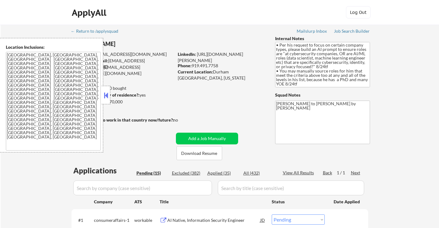 This screenshot has width=439, height=228. Describe the element at coordinates (187, 173) in the screenshot. I see `div: Excluded (382)` at that location.